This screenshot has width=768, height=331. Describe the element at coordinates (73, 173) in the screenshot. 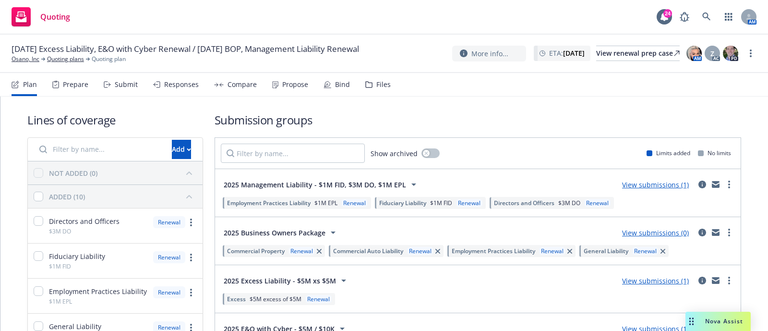

I see `div: NOT ADDED (0)` at that location.